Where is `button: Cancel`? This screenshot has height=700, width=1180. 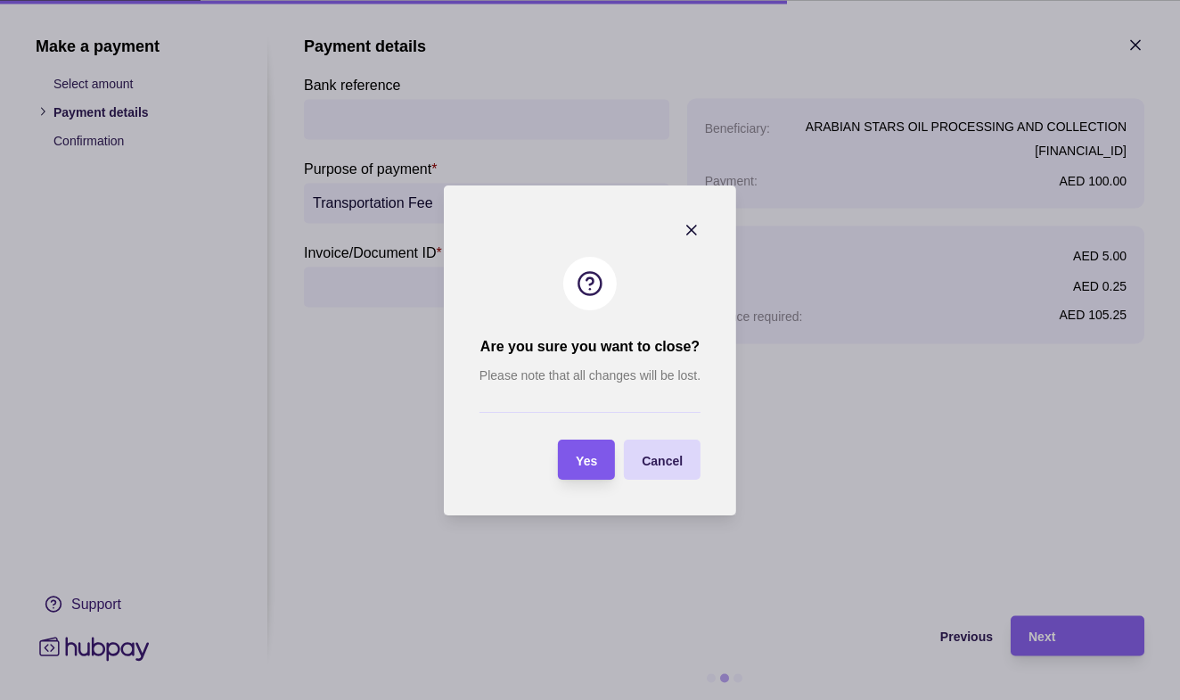 button: Cancel is located at coordinates (662, 459).